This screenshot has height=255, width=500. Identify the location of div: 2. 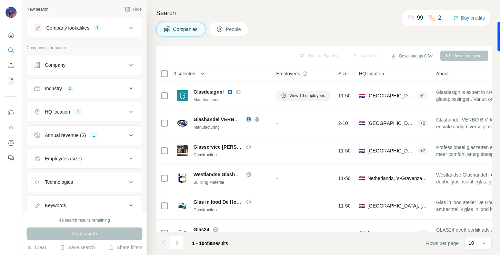
(70, 89).